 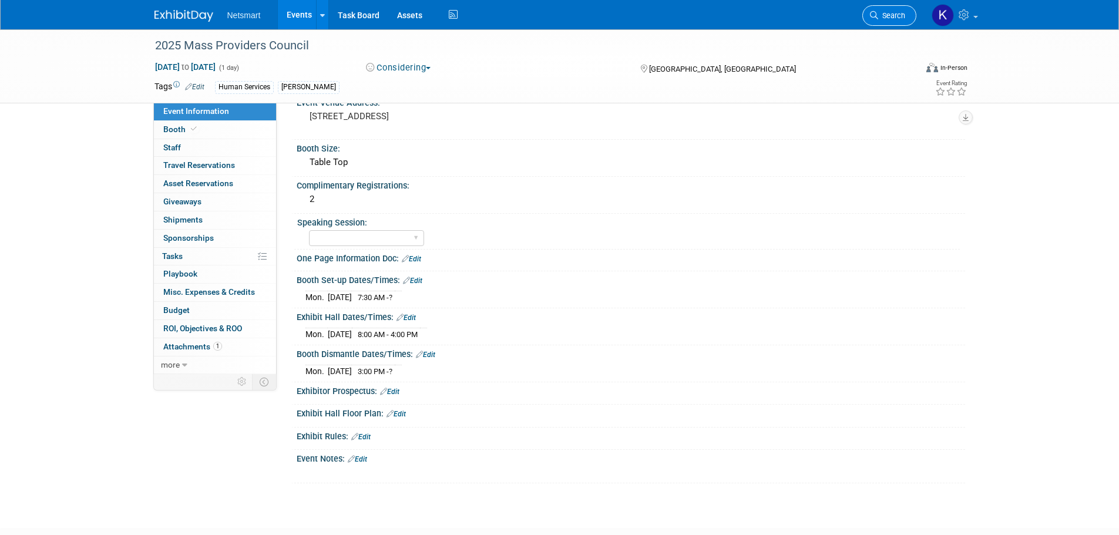 I want to click on div: 2, so click(x=631, y=199).